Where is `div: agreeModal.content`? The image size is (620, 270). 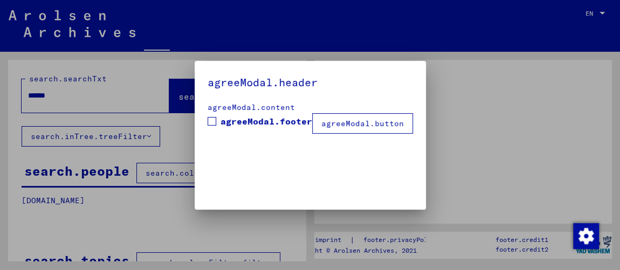 div: agreeModal.content is located at coordinates (310, 107).